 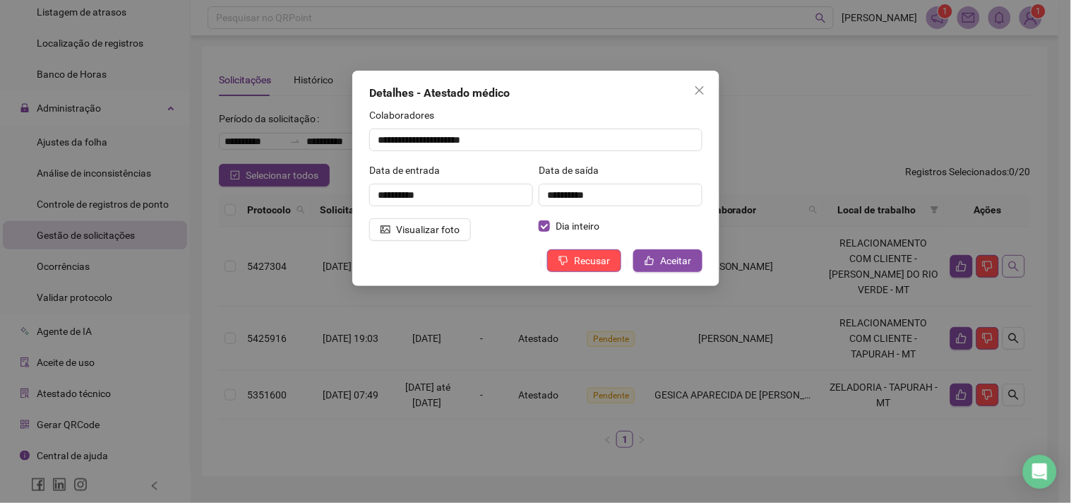 What do you see at coordinates (420, 229) in the screenshot?
I see `button: Visualizar foto` at bounding box center [420, 229].